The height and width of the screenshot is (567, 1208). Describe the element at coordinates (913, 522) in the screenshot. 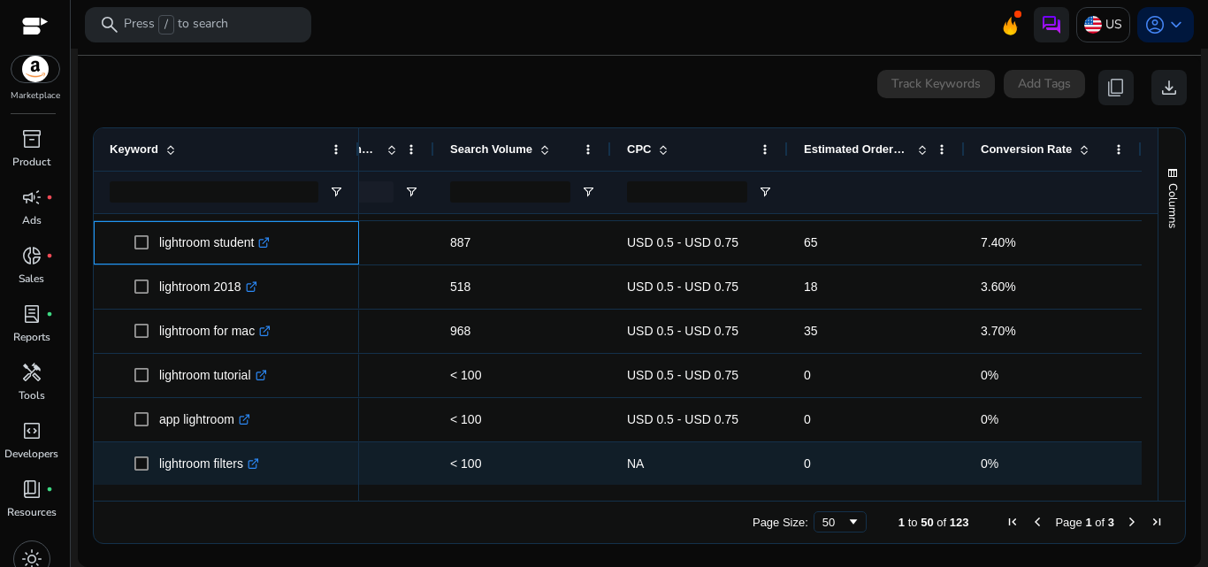

I see `span: to` at that location.